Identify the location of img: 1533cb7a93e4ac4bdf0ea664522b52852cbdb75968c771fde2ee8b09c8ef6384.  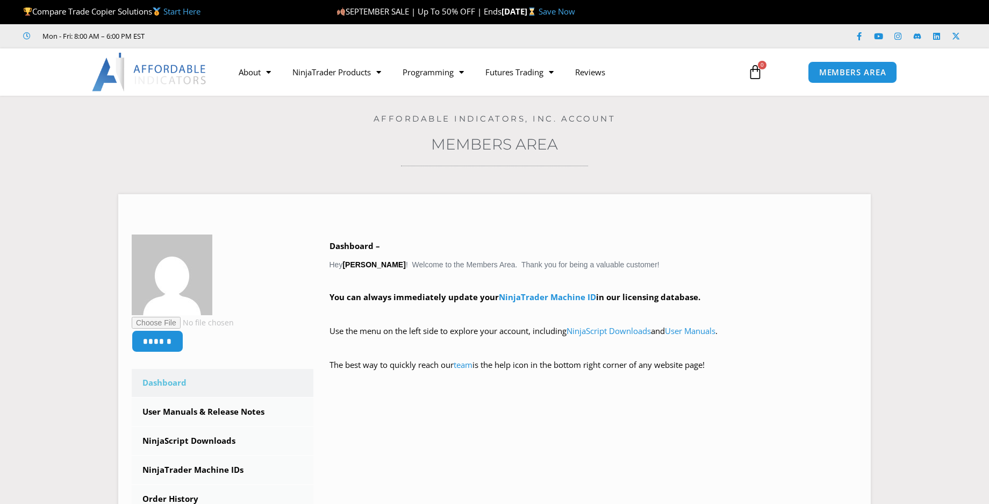
(172, 275).